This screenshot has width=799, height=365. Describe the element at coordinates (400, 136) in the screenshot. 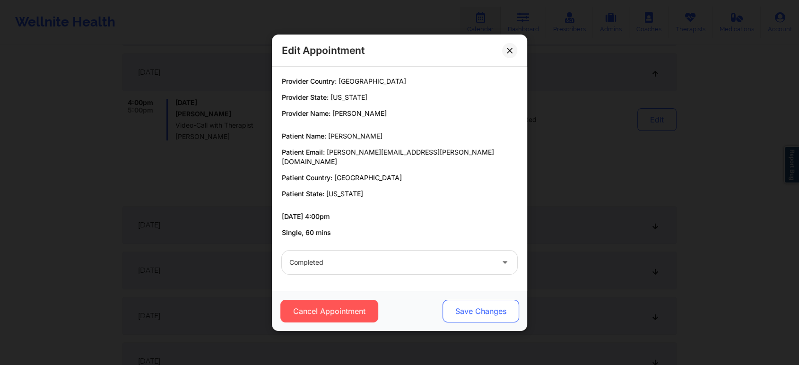

I see `p: Patient Name:` at that location.